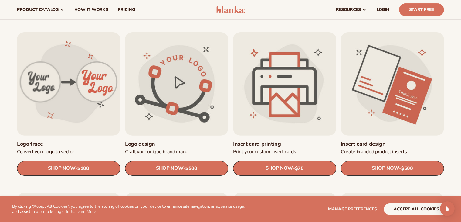  What do you see at coordinates (69, 144) in the screenshot?
I see `a: Logo trace` at bounding box center [69, 144].